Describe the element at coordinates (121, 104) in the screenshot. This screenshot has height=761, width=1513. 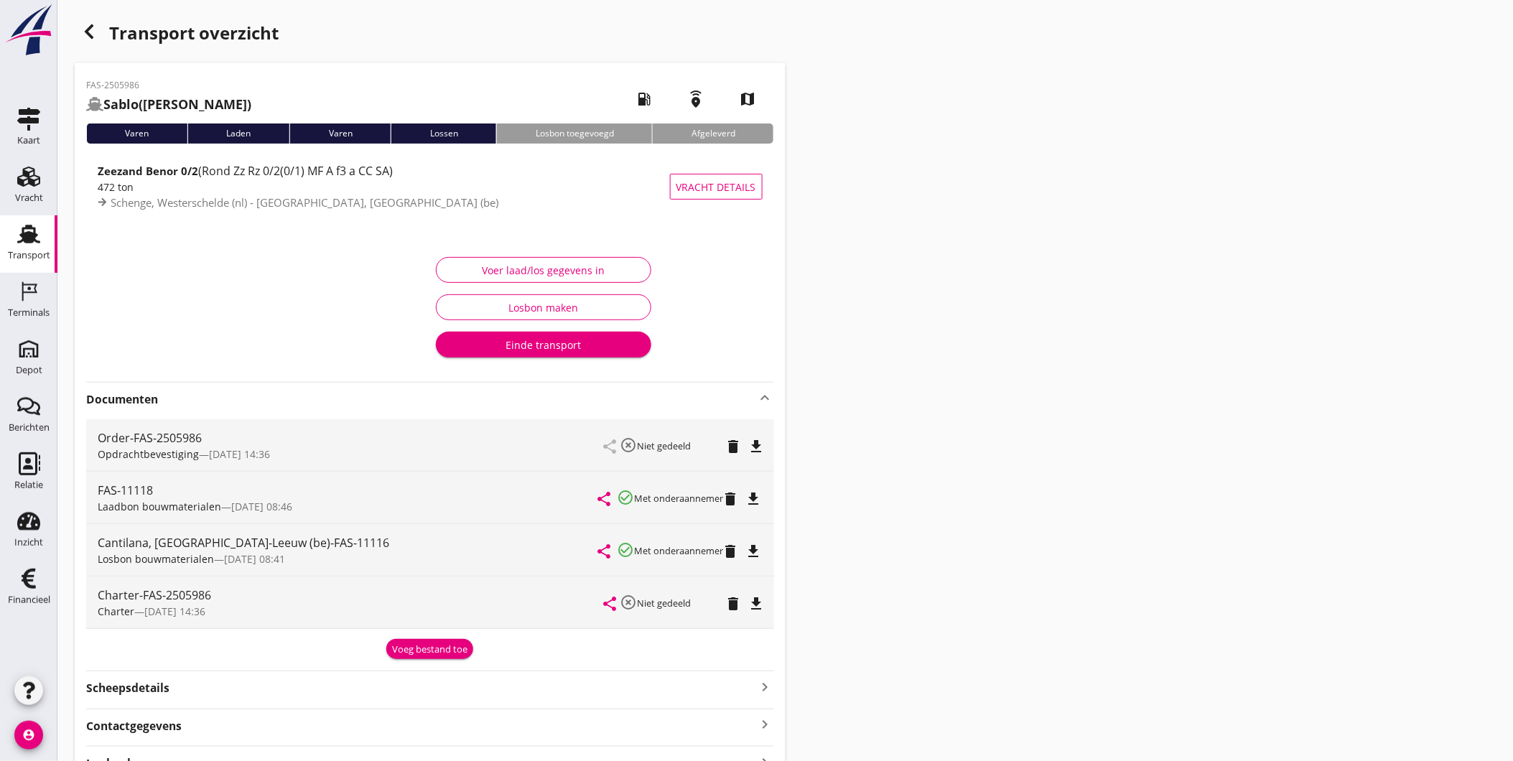
I see `strong: Sablo` at that location.